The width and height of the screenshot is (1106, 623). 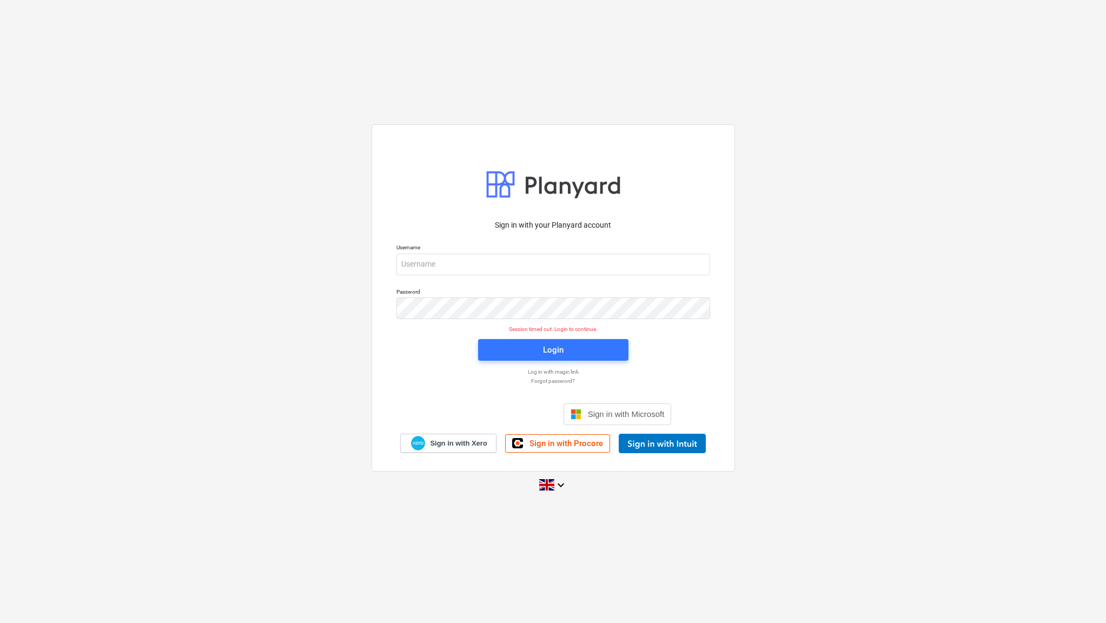 I want to click on img: Microsoft logo, so click(x=576, y=414).